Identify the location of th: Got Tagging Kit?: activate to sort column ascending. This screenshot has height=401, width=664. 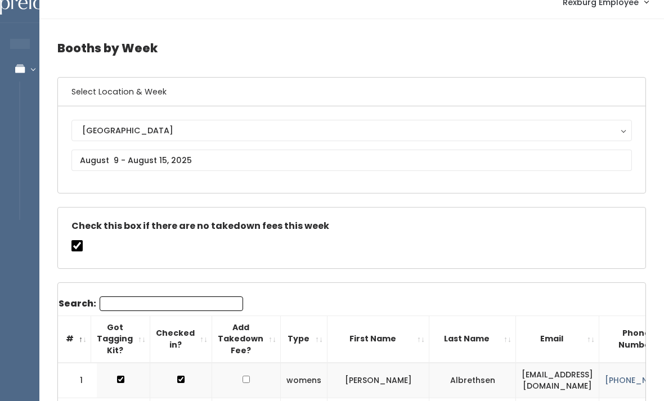
(120, 339).